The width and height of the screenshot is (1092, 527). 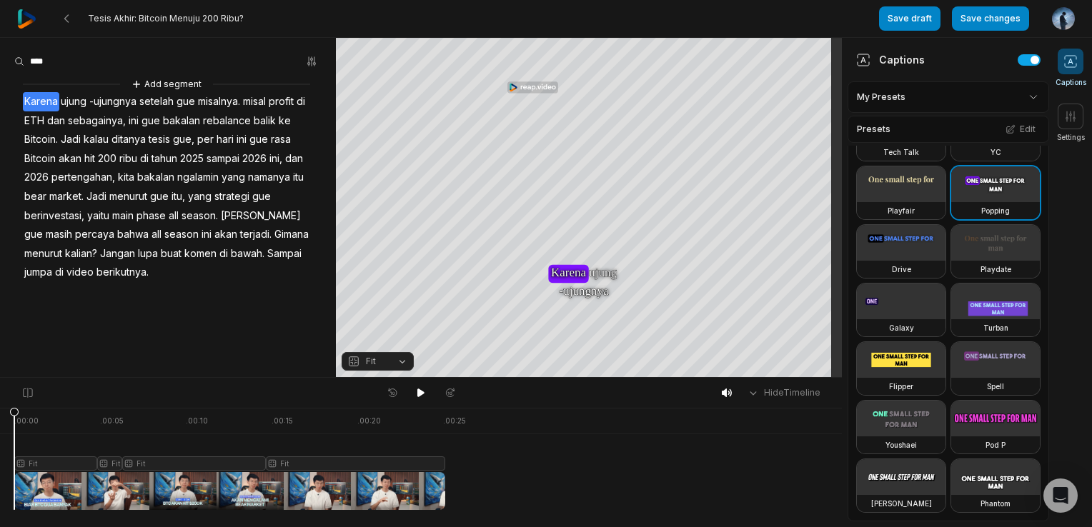 I want to click on h3: Playfair, so click(x=901, y=211).